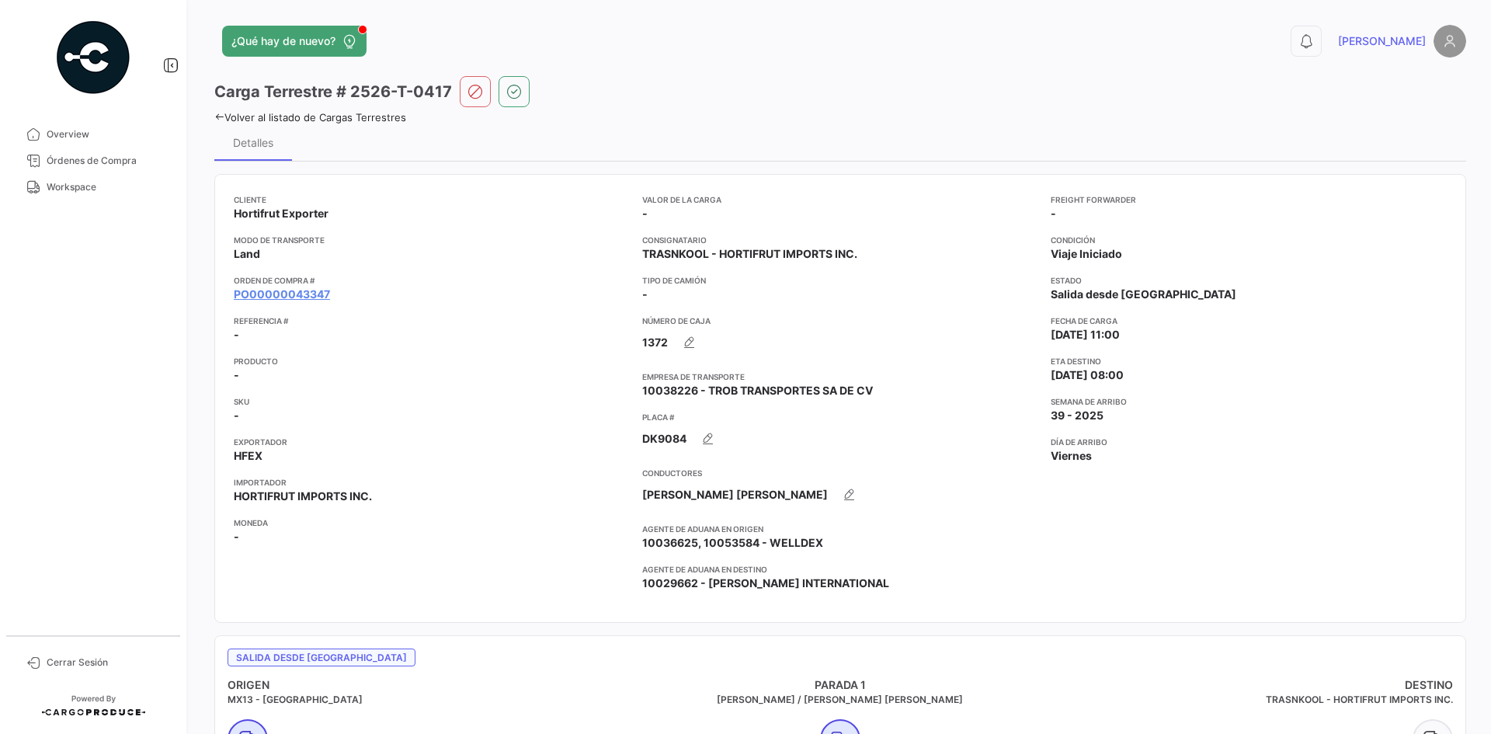 This screenshot has width=1491, height=734. What do you see at coordinates (283, 41) in the screenshot?
I see `span: ¿Qué hay de nuevo?` at bounding box center [283, 41].